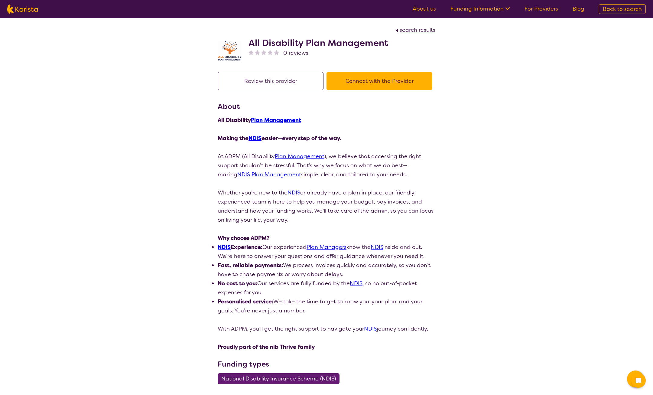  I want to click on span: National Disability Insurance Scheme (NDIS), so click(278, 378).